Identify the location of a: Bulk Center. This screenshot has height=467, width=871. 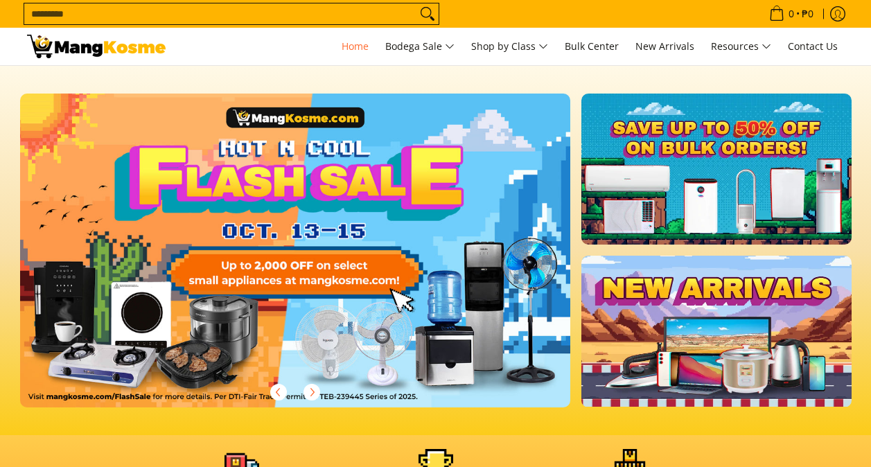
(592, 46).